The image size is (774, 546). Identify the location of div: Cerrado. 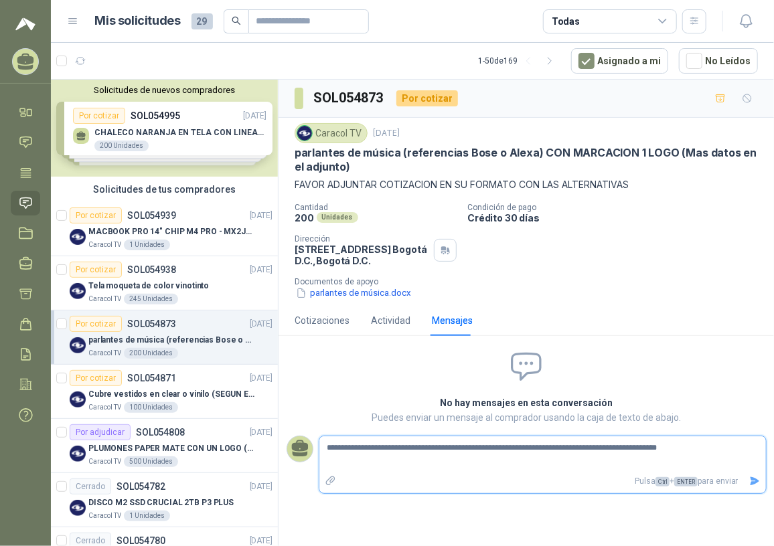
(90, 487).